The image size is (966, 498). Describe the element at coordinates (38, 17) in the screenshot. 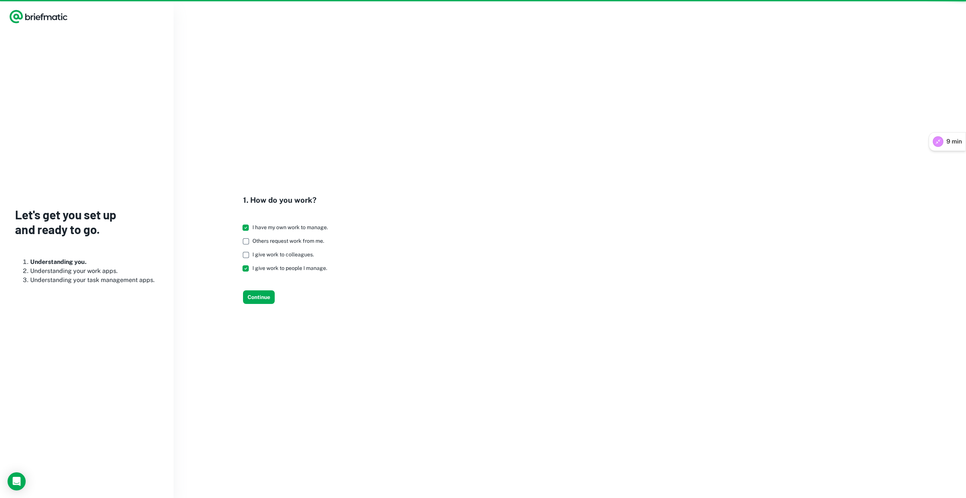

I see `a: Logo` at that location.